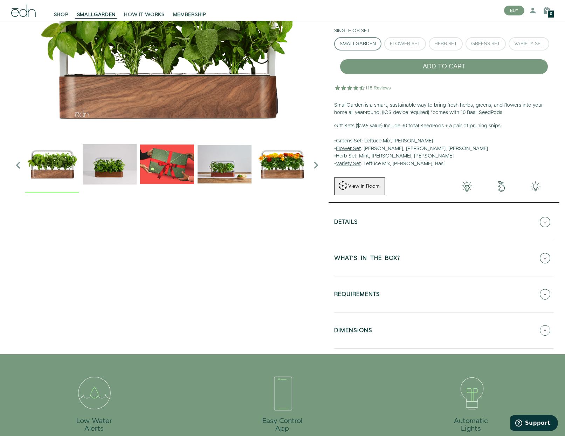  Describe the element at coordinates (316, 165) in the screenshot. I see `i: Next slide` at that location.